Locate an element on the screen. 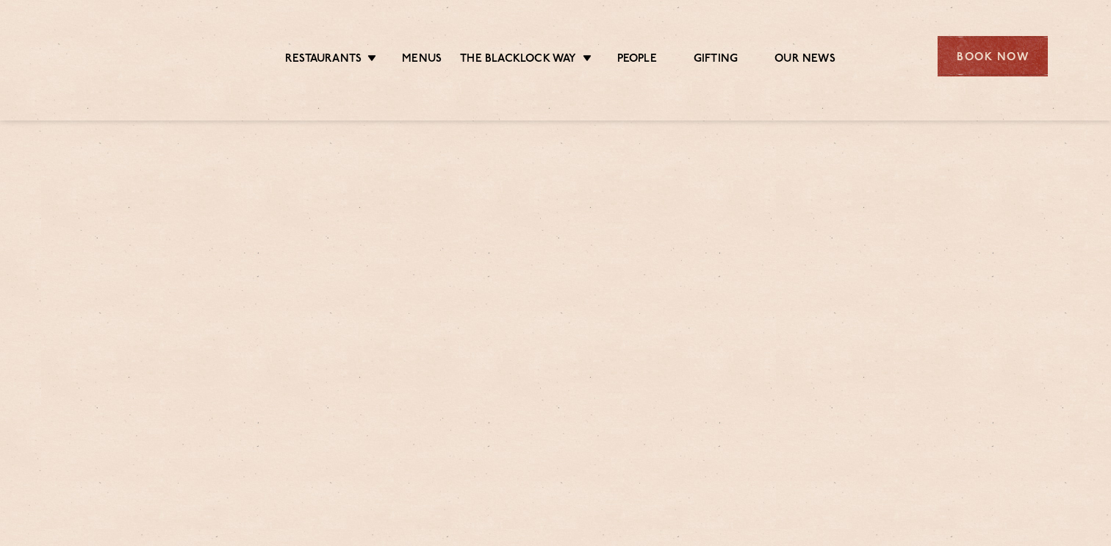 The width and height of the screenshot is (1111, 546). a: People is located at coordinates (637, 60).